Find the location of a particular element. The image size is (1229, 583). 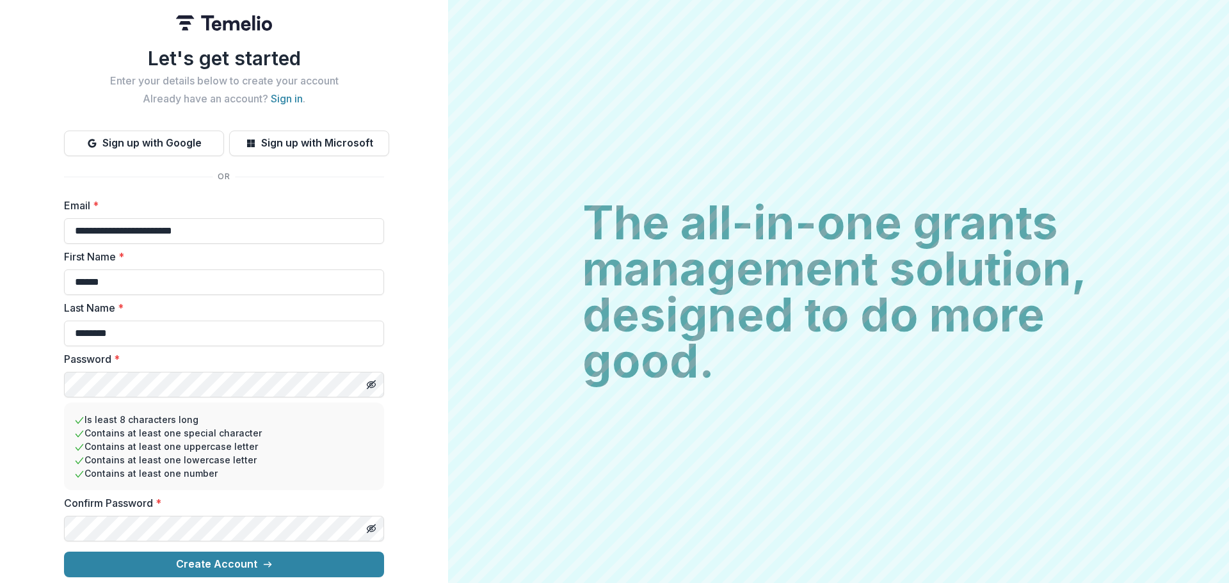

img: Temelio is located at coordinates (224, 23).